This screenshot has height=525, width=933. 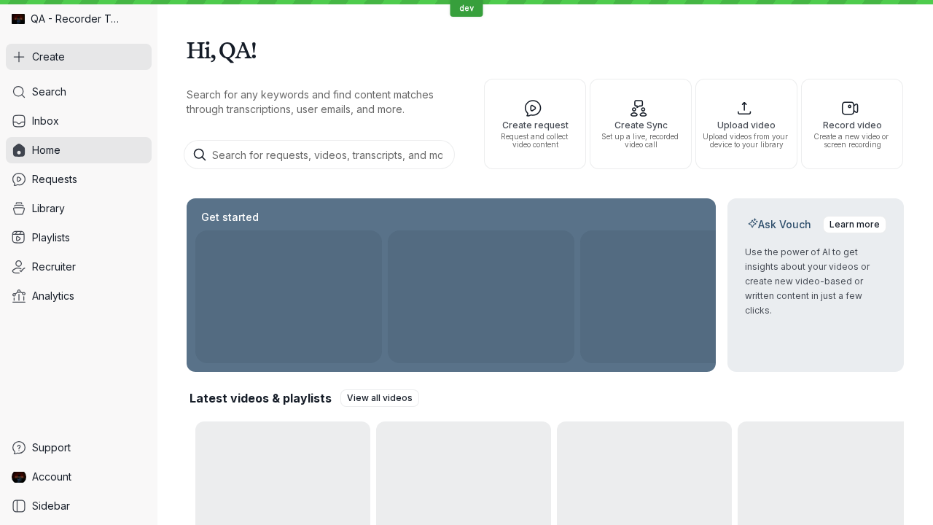 What do you see at coordinates (79, 92) in the screenshot?
I see `a: Search` at bounding box center [79, 92].